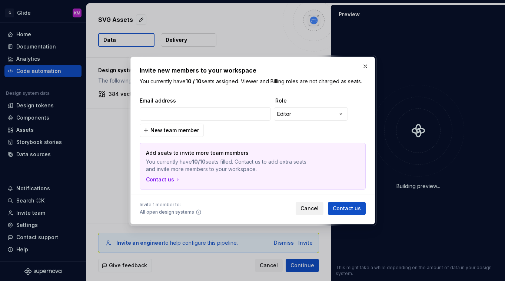 The width and height of the screenshot is (505, 281). Describe the element at coordinates (227, 166) in the screenshot. I see `p: You currently have seats filled. Contact us to add extra seats and invite more members to your wo...` at that location.